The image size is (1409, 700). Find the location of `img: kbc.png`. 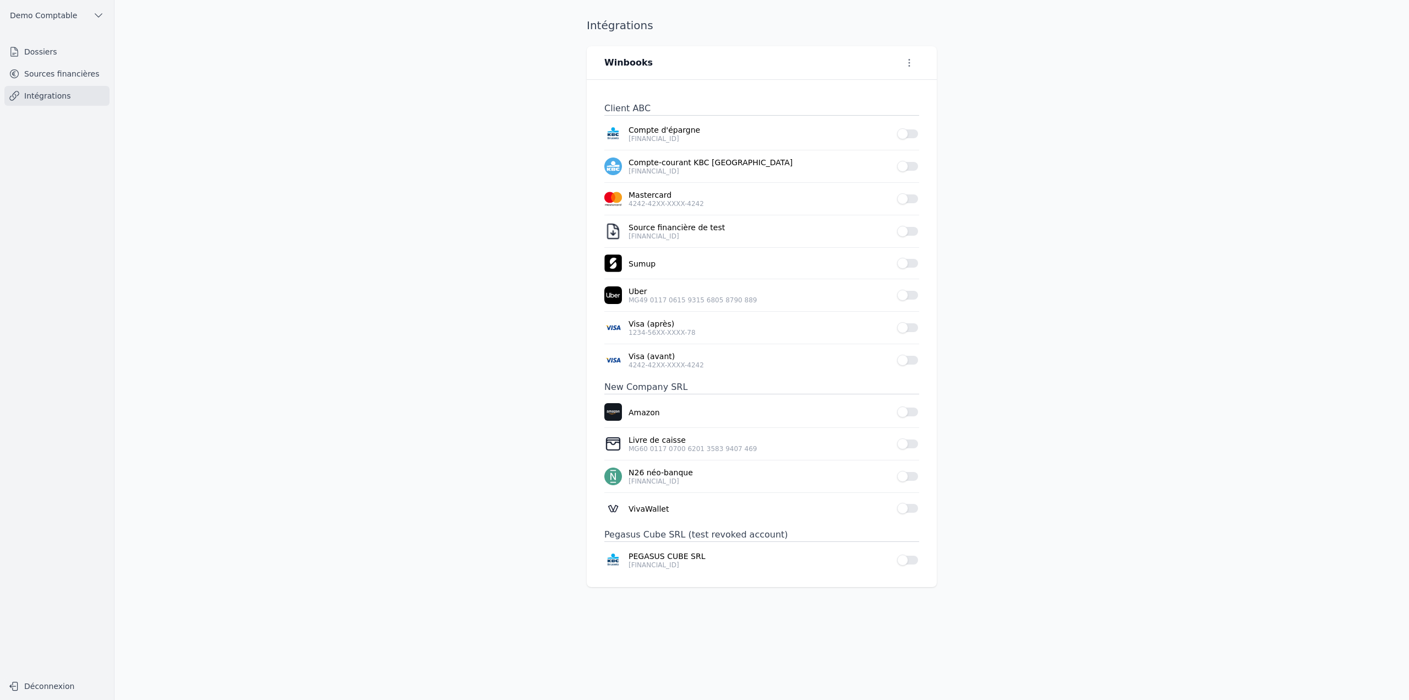

img: kbc.png is located at coordinates (613, 166).